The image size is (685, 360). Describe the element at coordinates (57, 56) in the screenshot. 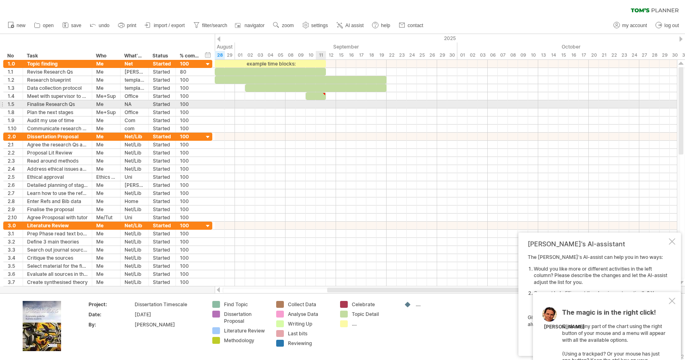

I see `div: Task` at that location.